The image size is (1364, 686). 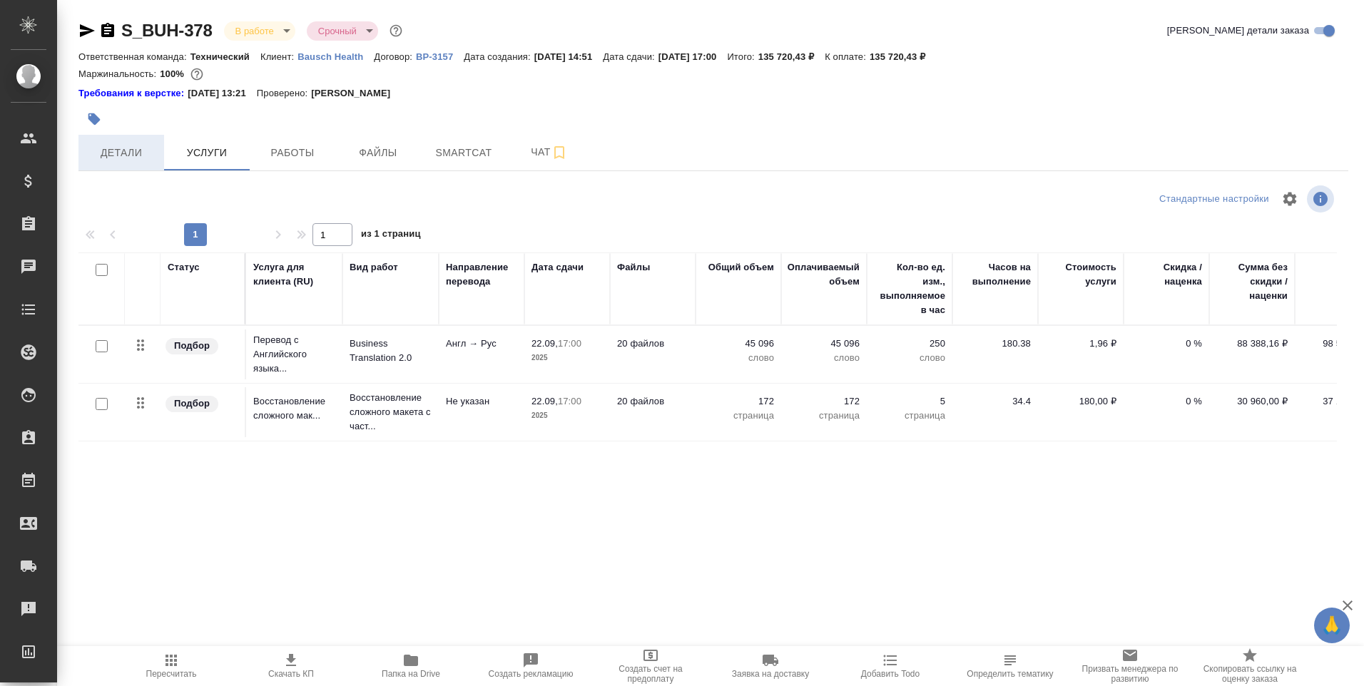 I want to click on p: Клиент:, so click(x=279, y=56).